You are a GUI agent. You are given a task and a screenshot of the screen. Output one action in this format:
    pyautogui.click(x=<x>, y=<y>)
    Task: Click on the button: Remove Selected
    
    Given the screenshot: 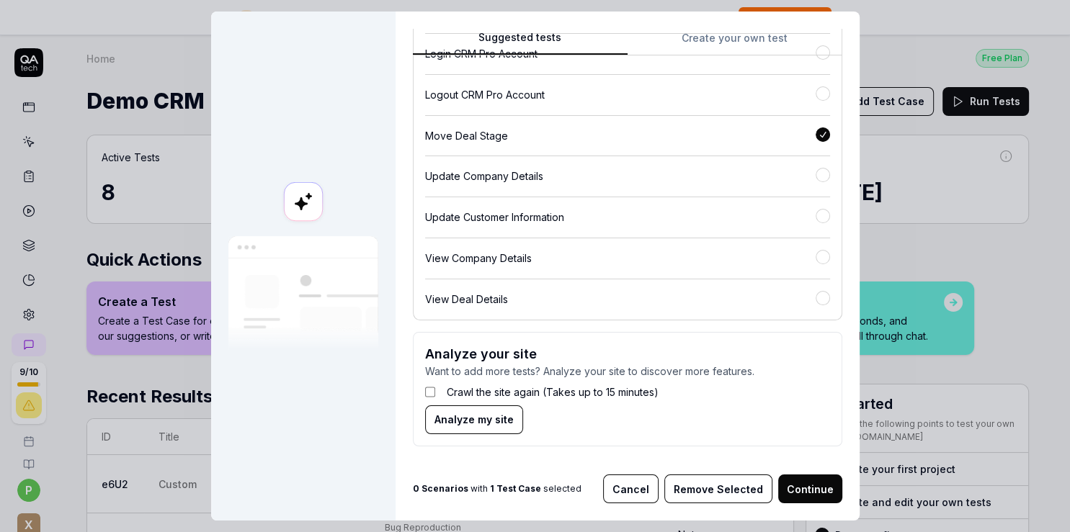 What is the action you would take?
    pyautogui.click(x=718, y=489)
    